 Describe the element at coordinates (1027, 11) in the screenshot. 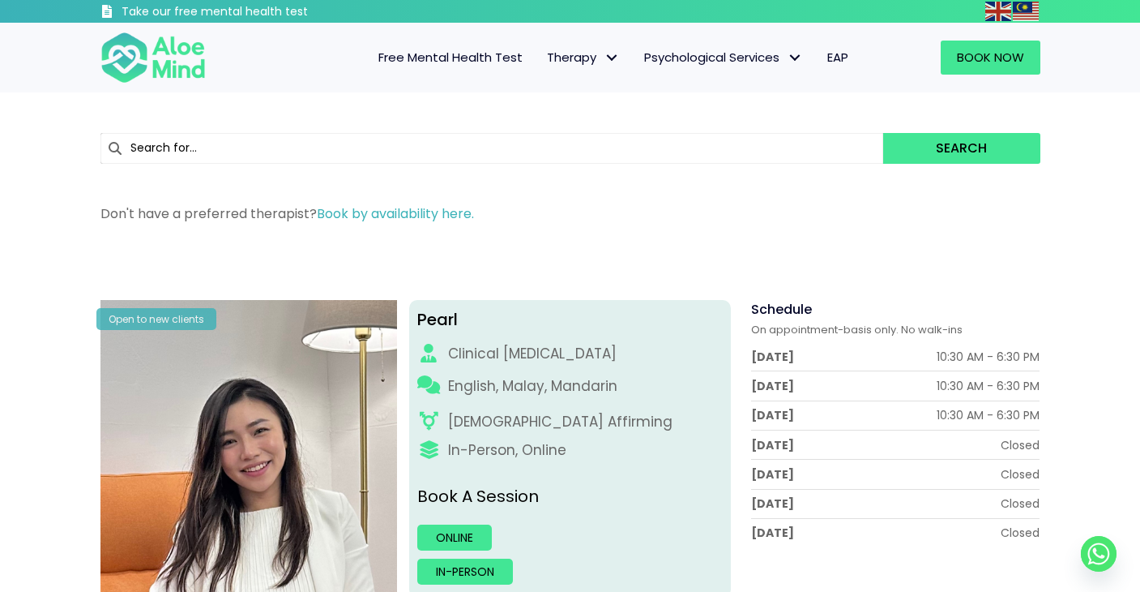

I see `a: Malay` at that location.